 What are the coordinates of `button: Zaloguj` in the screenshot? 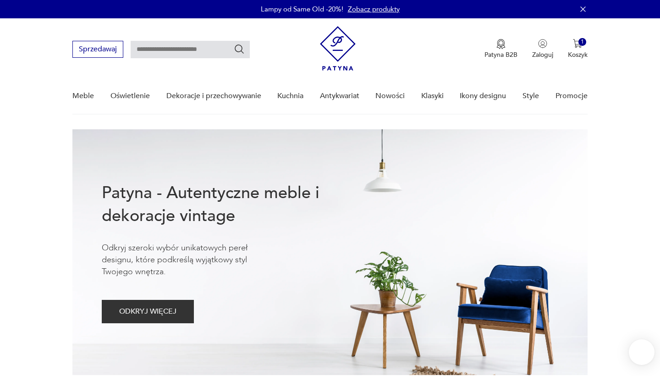 It's located at (543, 49).